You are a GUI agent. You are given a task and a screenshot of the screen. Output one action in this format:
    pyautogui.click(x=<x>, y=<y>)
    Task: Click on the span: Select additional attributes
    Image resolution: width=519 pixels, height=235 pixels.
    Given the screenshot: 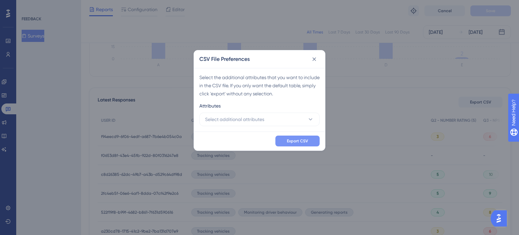 What is the action you would take?
    pyautogui.click(x=235, y=119)
    